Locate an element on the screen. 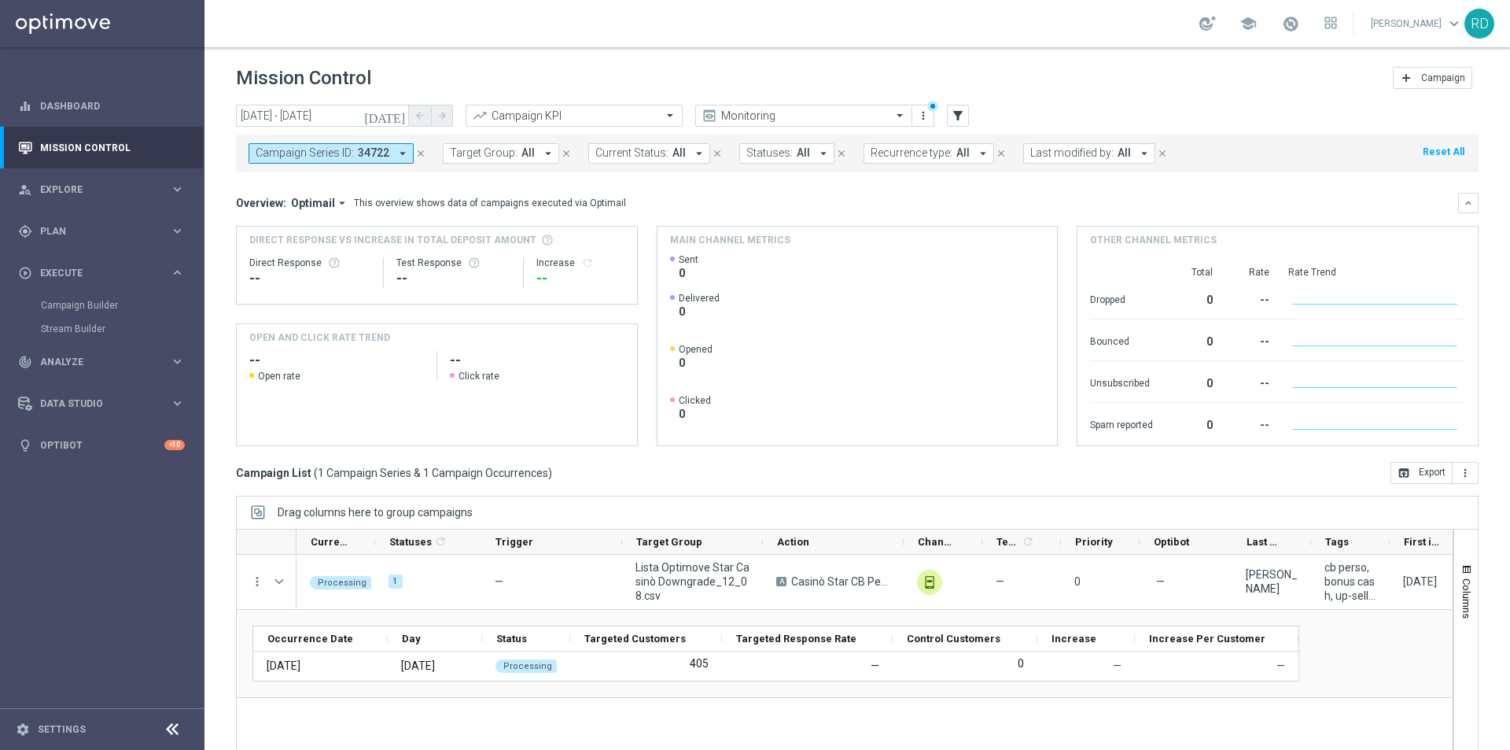 This screenshot has height=750, width=1510. span: Sent is located at coordinates (688, 260).